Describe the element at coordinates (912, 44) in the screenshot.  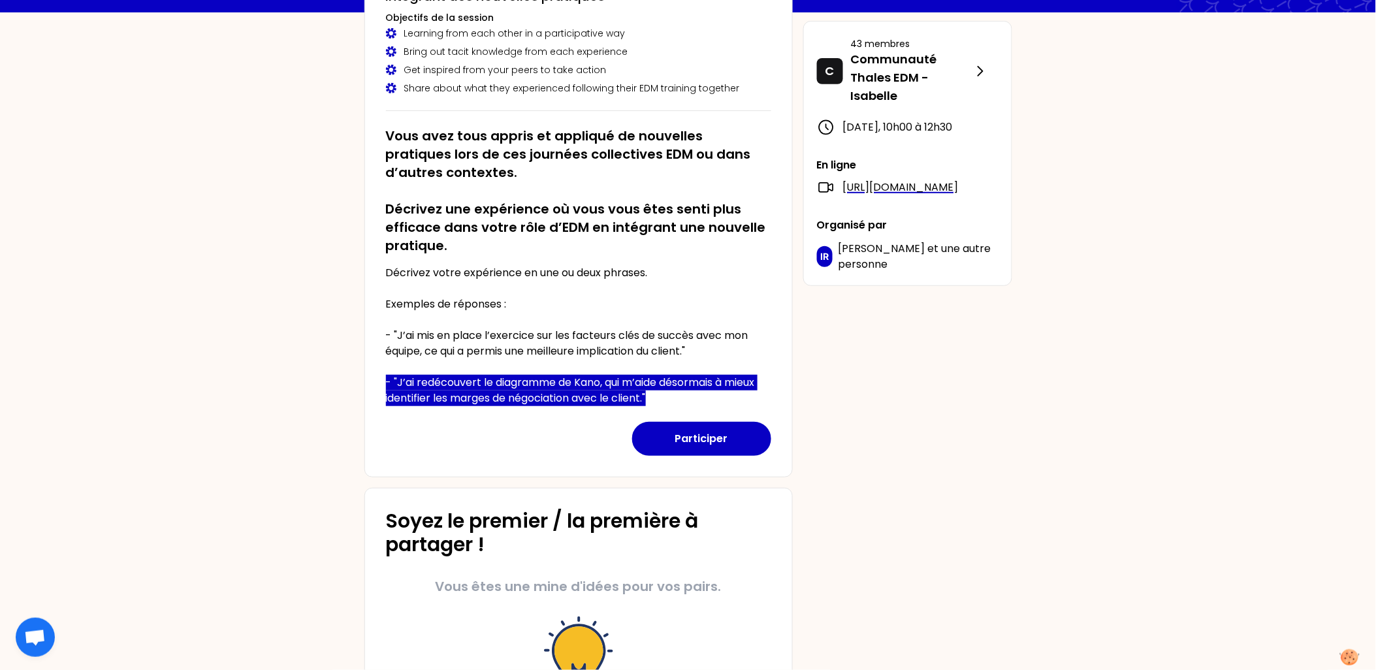
I see `p: 43 membres` at that location.